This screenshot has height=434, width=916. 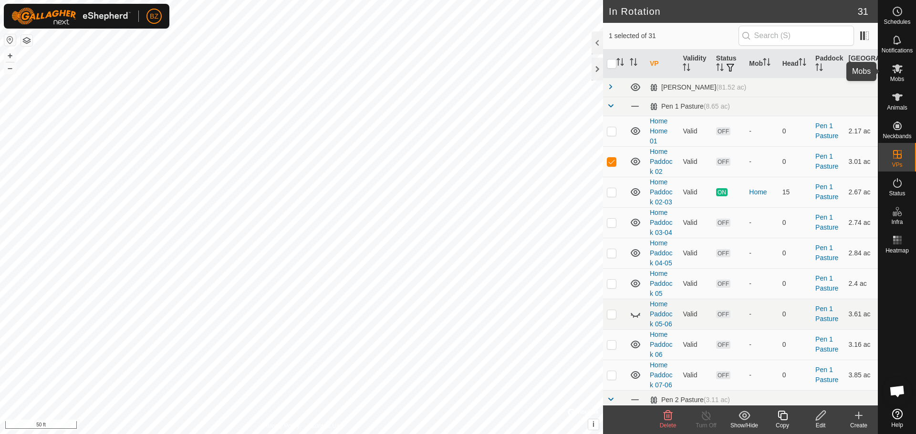 What do you see at coordinates (861, 375) in the screenshot?
I see `td: 3.85 ac` at bounding box center [861, 375].